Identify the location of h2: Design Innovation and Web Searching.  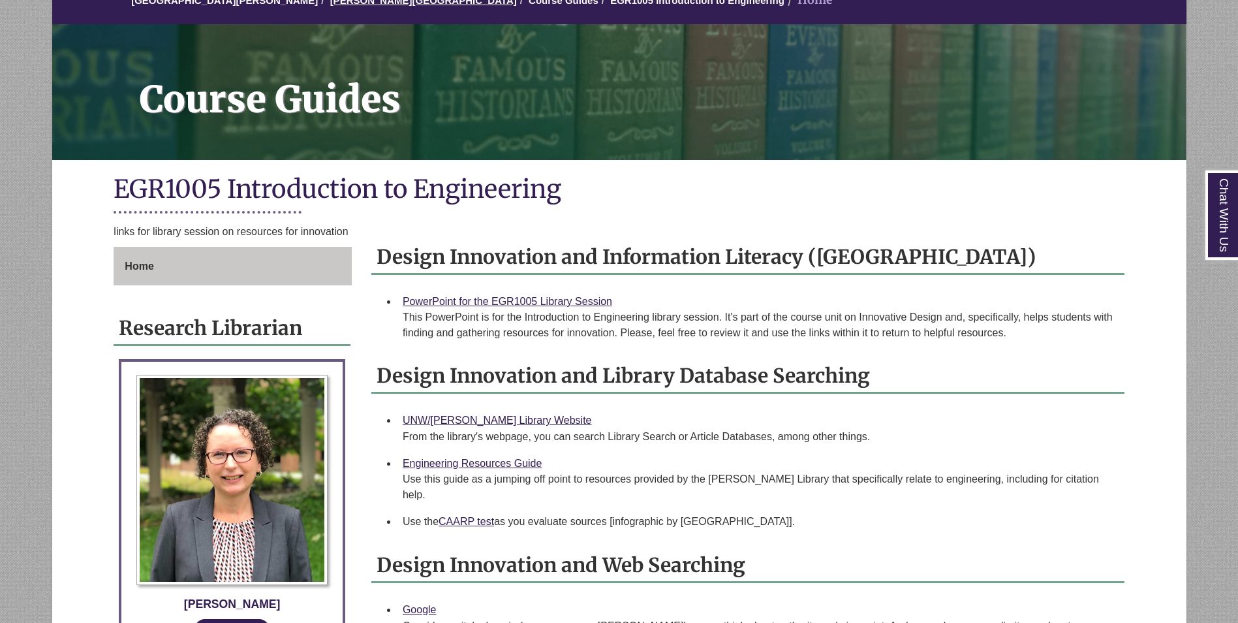
(748, 565).